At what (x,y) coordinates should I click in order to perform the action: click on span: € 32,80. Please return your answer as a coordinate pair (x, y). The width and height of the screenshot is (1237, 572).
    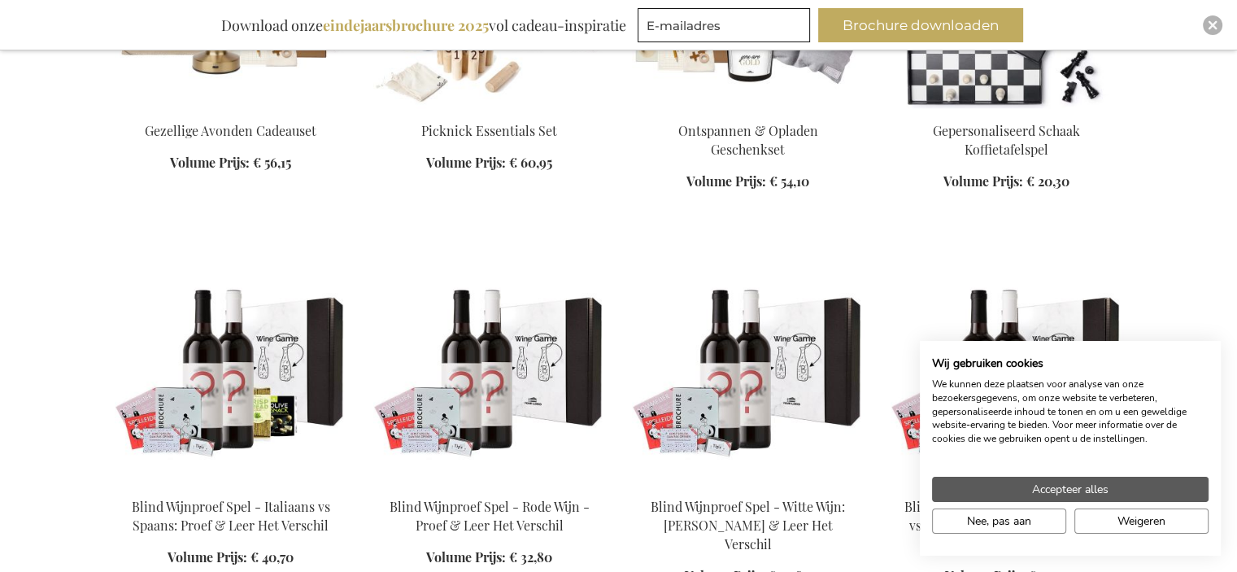
    Looking at the image, I should click on (530, 556).